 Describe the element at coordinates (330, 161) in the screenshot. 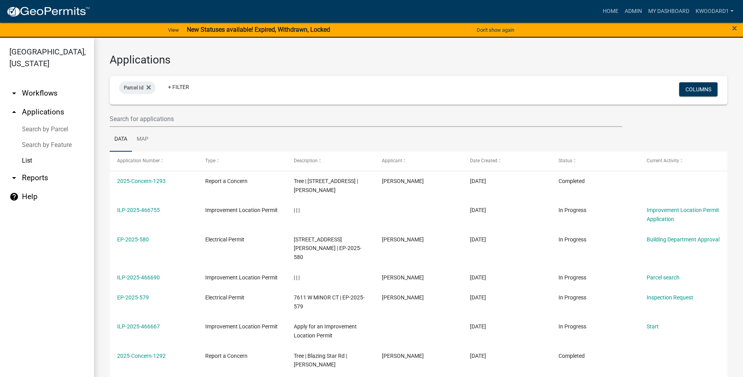

I see `datatable-header-cell: Description` at that location.